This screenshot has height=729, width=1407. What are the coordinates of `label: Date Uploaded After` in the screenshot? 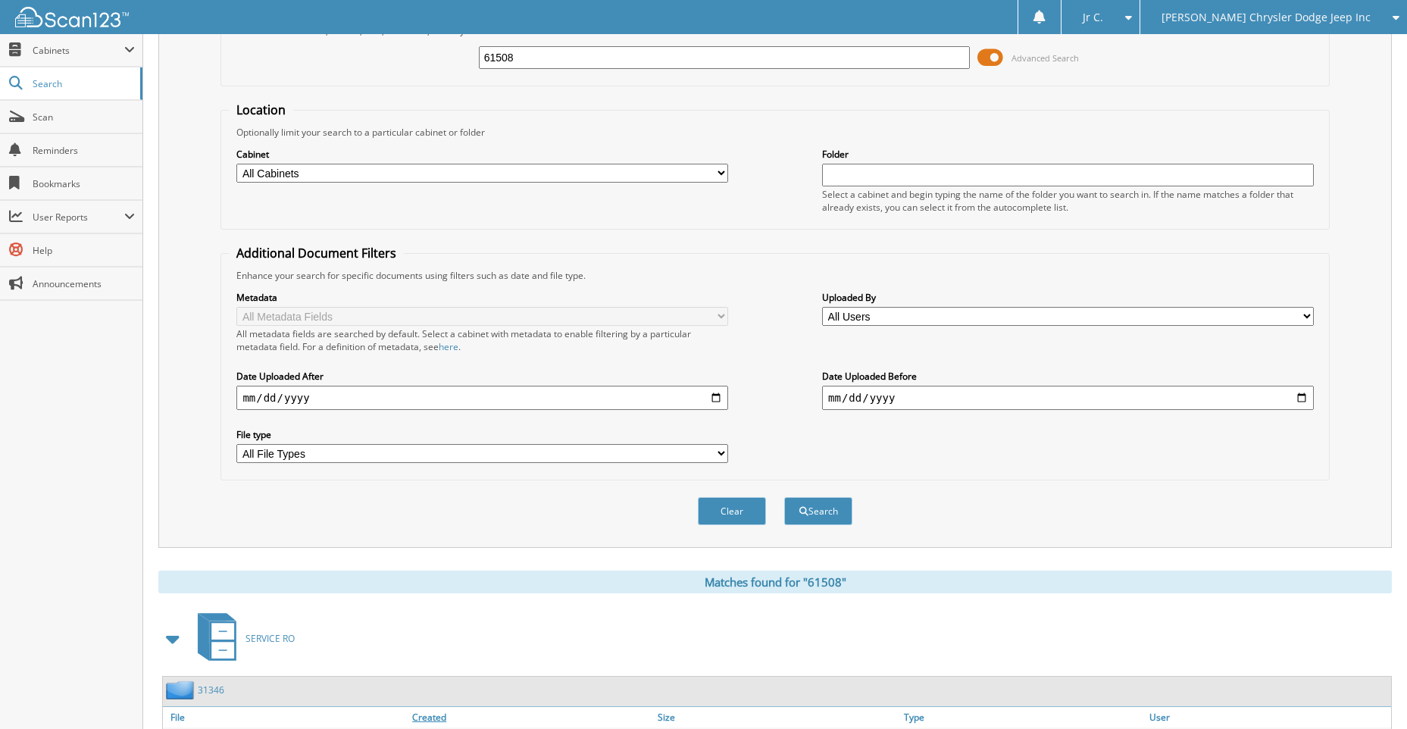 It's located at (482, 376).